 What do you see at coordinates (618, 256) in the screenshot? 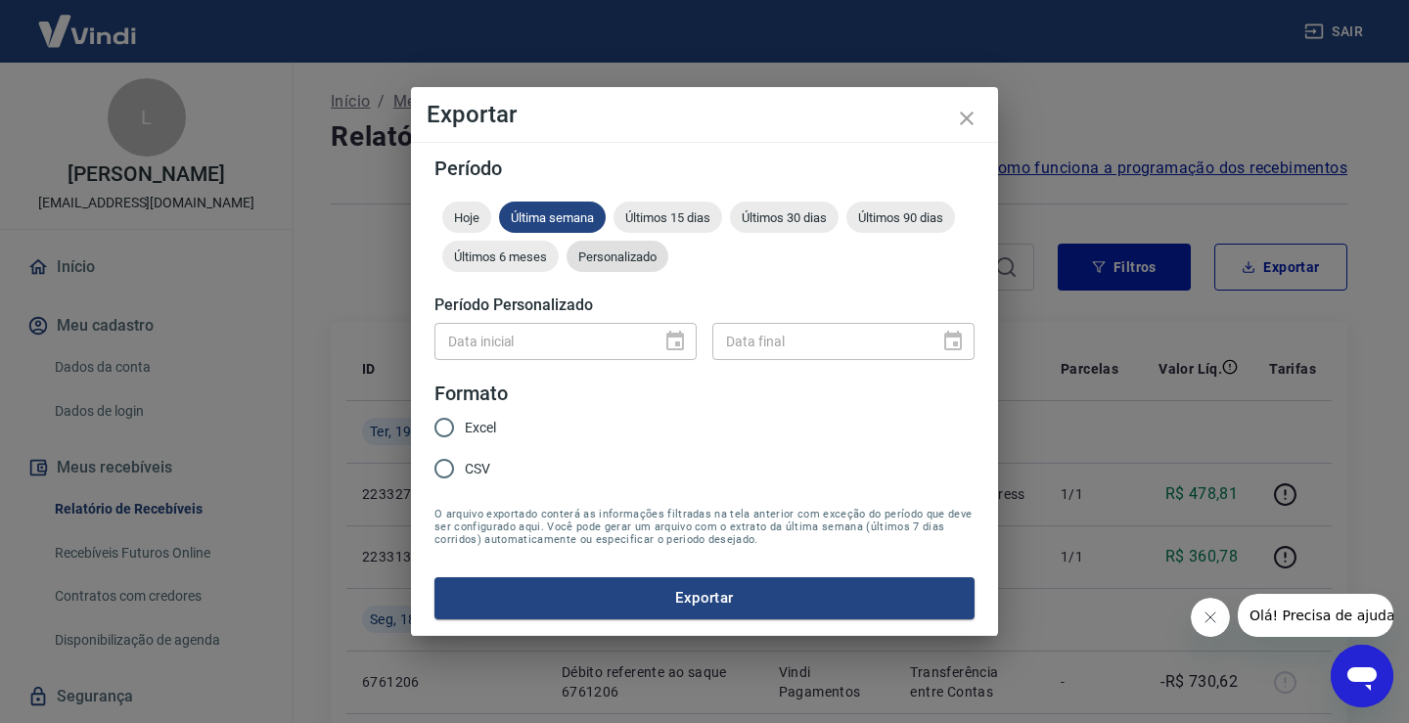
I see `span: Personalizado` at bounding box center [618, 256].